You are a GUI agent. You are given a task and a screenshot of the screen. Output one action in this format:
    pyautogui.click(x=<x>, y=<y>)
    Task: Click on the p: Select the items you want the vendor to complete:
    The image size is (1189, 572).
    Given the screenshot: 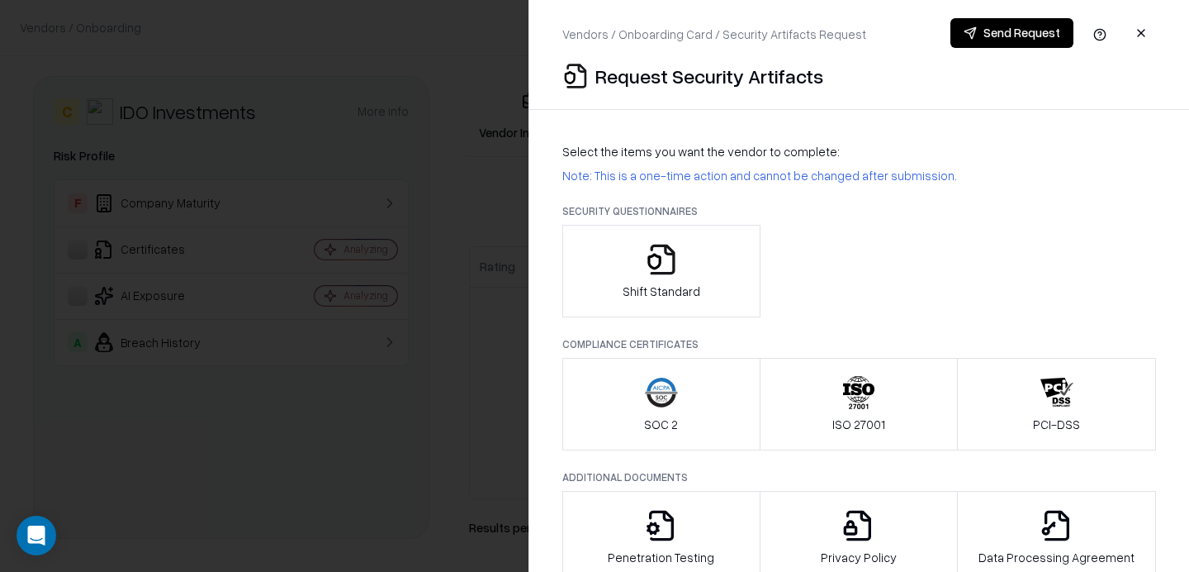 What is the action you would take?
    pyautogui.click(x=859, y=151)
    